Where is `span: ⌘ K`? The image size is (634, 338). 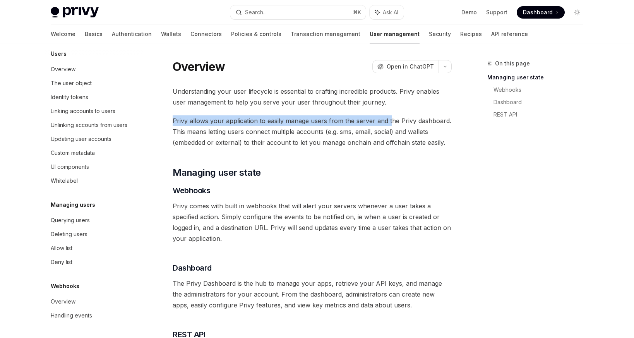 span: ⌘ K is located at coordinates (357, 12).